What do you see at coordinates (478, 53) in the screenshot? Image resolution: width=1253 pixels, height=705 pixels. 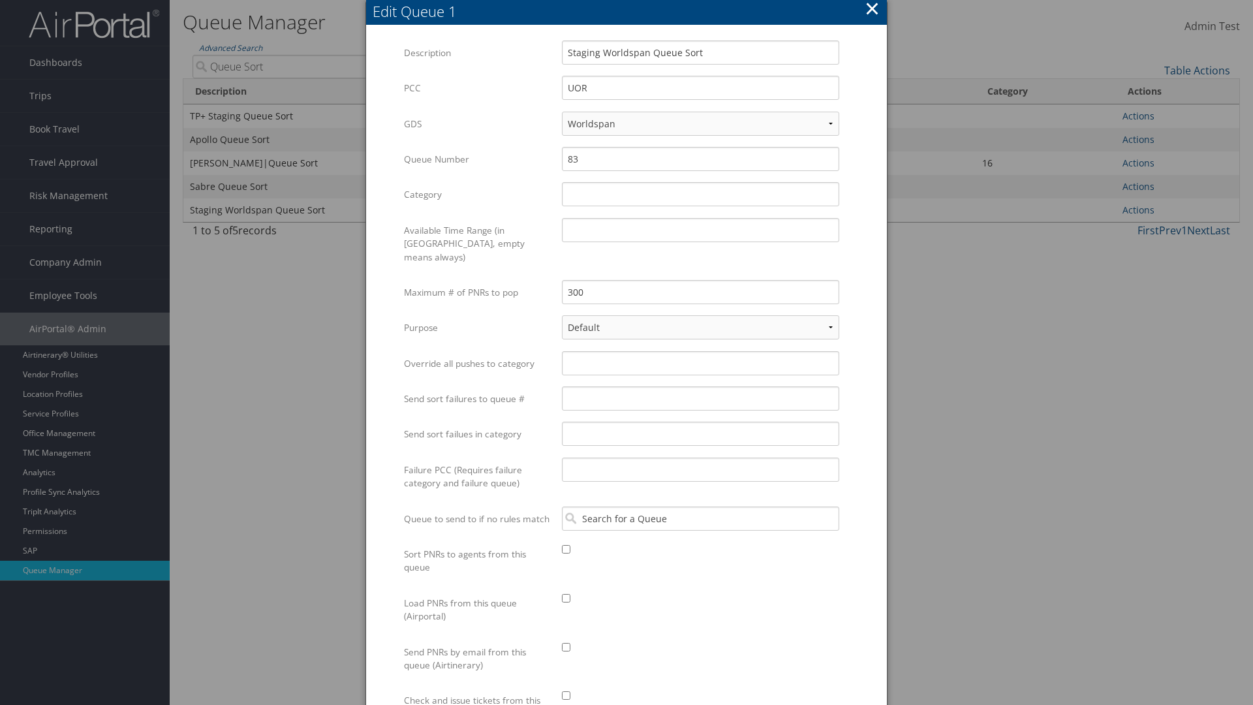 I see `label: Description` at bounding box center [478, 53].